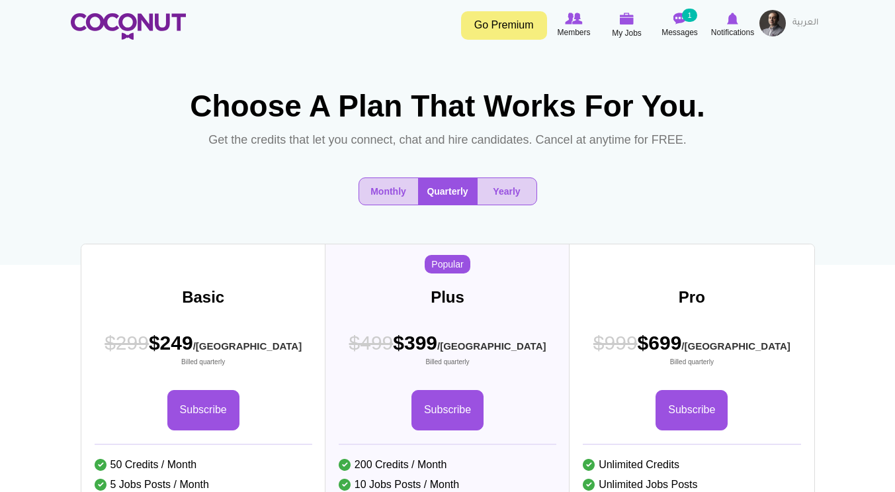 This screenshot has width=895, height=492. What do you see at coordinates (447, 140) in the screenshot?
I see `p: Get the credits that let you connect, chat and hire candidates. Cancel at anytime for FREE.` at bounding box center [447, 140].